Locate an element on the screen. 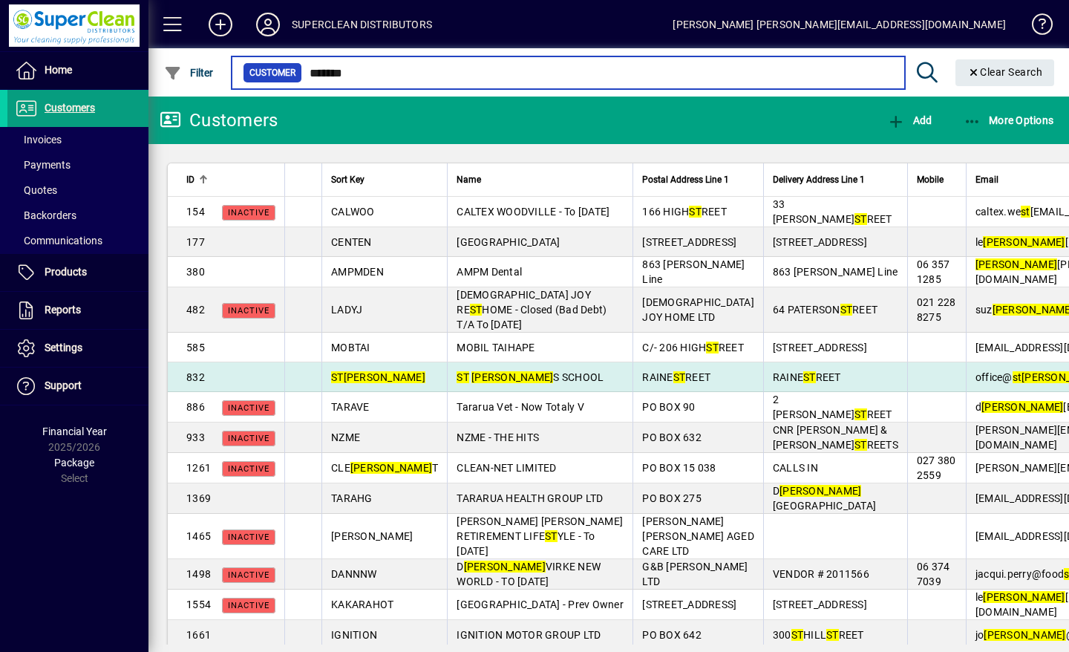  span: CALLS IN is located at coordinates (795, 468).